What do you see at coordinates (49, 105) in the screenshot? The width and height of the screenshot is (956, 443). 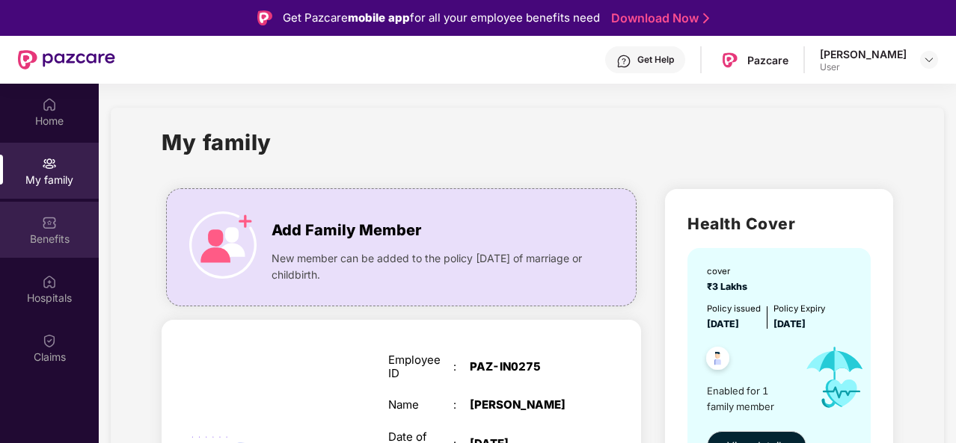 I see `img: svg+xml;base64,PHN2ZyBpZD0iSG9tZSIgeG1sbnM9Imh0dHA6Ly93d3cudzMub3JnLzIwMDAvc3ZnIiB3aWR0aD0iMjAiIG...` at bounding box center [49, 105].